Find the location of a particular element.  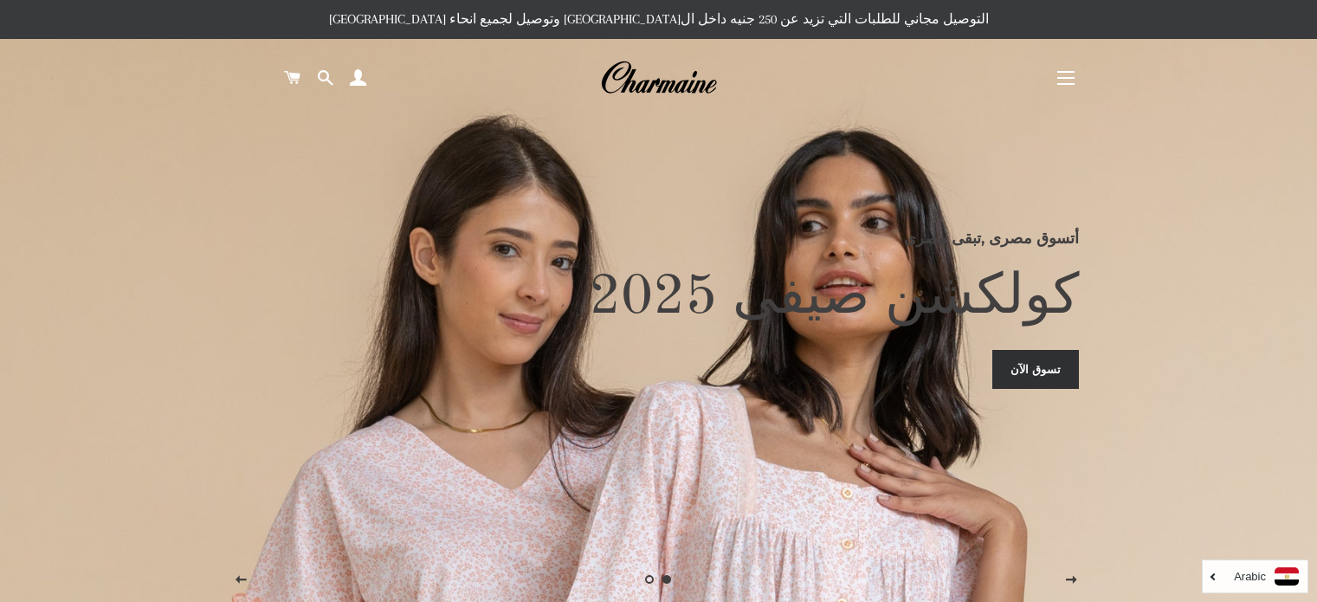

a: Arabic is located at coordinates (1255, 576).